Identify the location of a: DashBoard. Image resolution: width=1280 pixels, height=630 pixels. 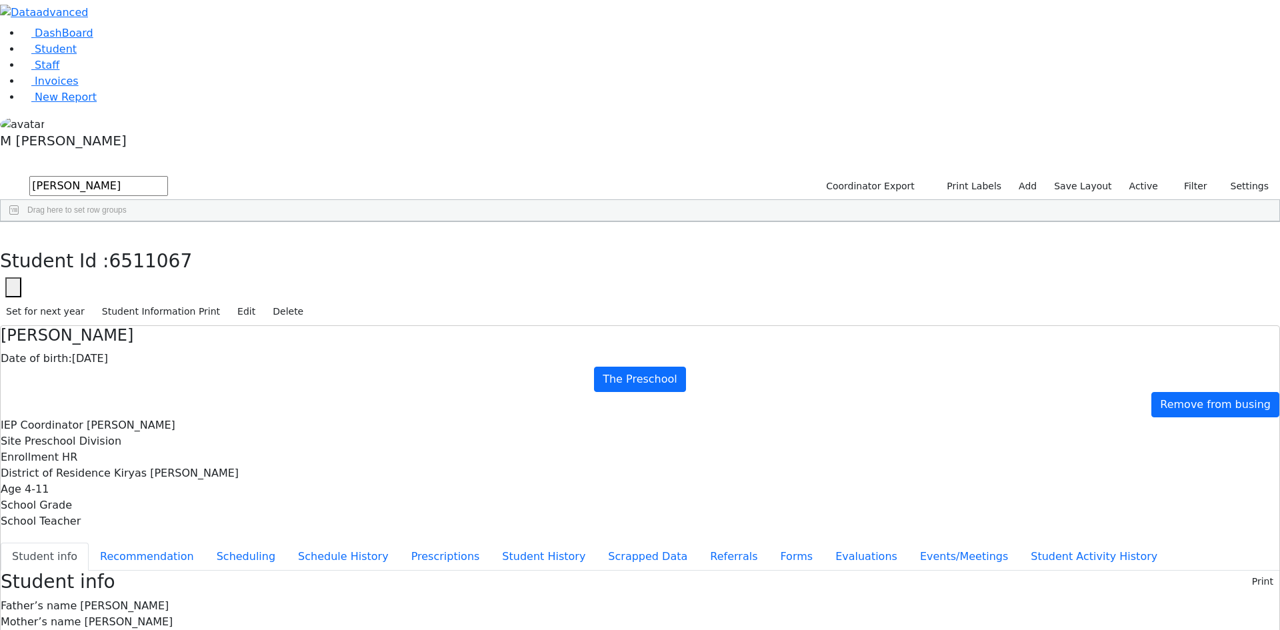
(57, 33).